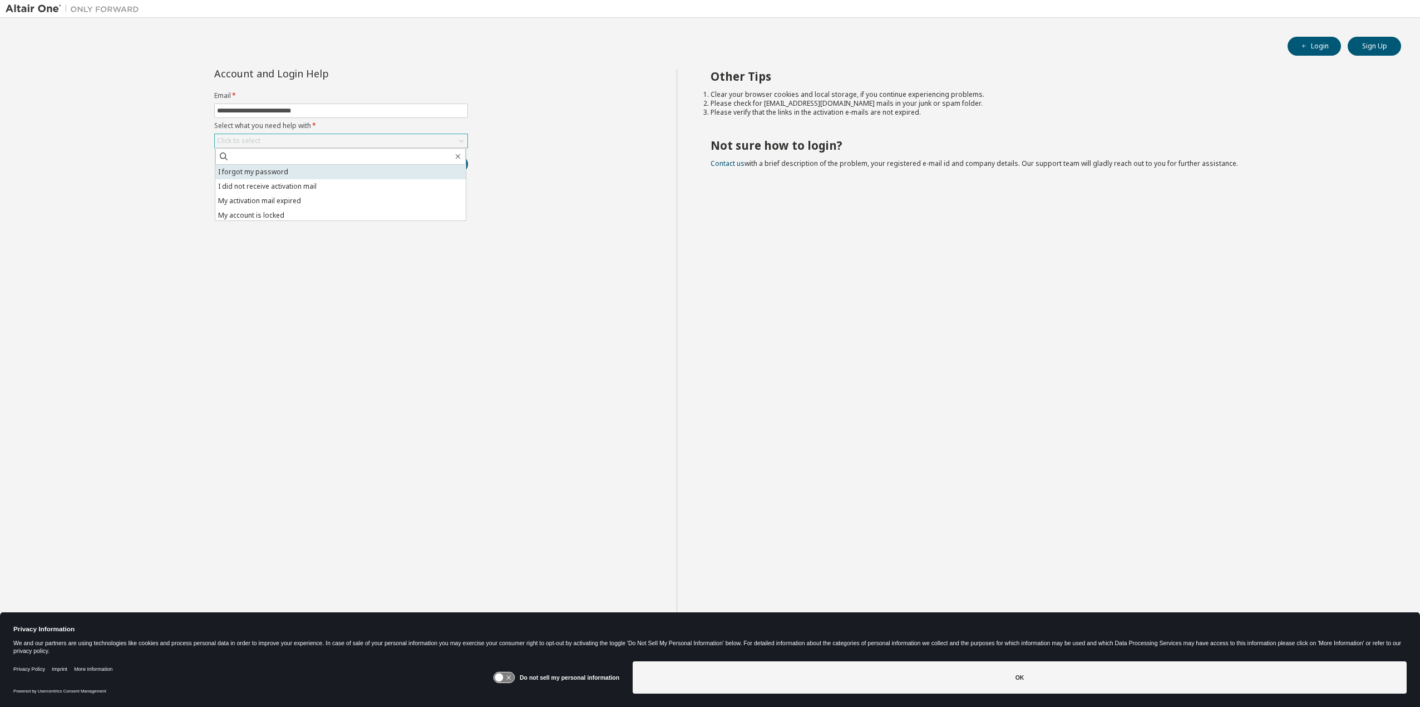 The height and width of the screenshot is (707, 1420). What do you see at coordinates (974, 163) in the screenshot?
I see `span: with a brief description of the problem, your registered e-mail id and company details. Our suppo...` at bounding box center [974, 163].